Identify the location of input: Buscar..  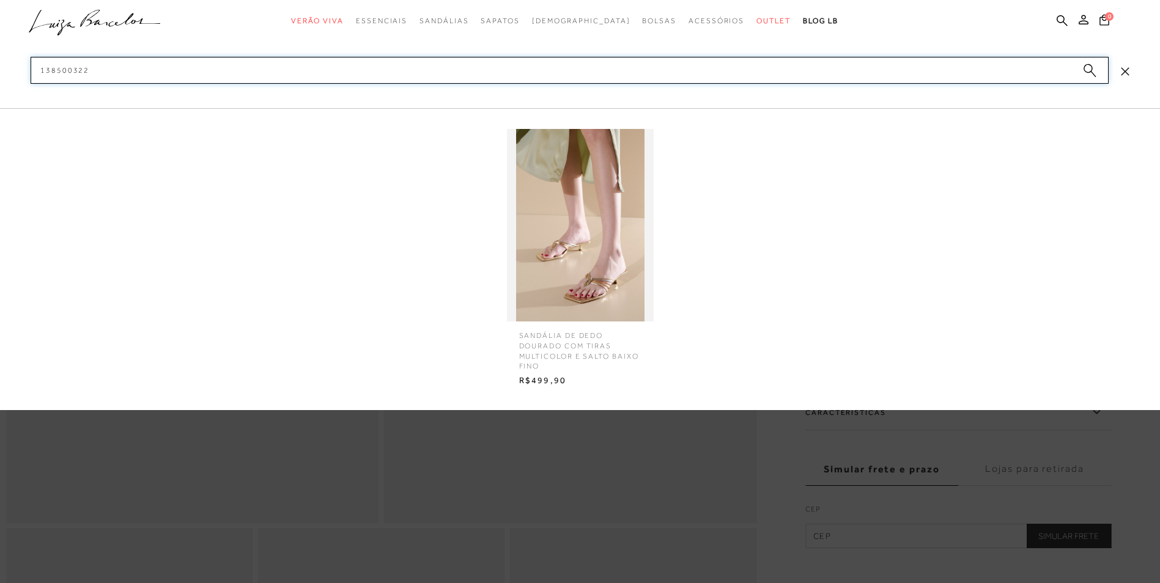
(569, 70).